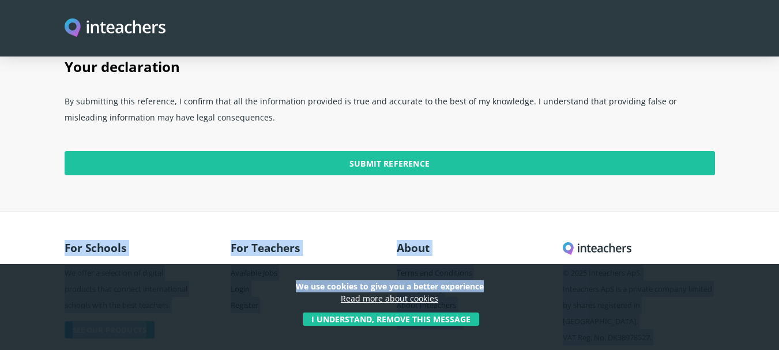 Image resolution: width=779 pixels, height=350 pixels. Describe the element at coordinates (390, 163) in the screenshot. I see `input: Submit Reference` at that location.